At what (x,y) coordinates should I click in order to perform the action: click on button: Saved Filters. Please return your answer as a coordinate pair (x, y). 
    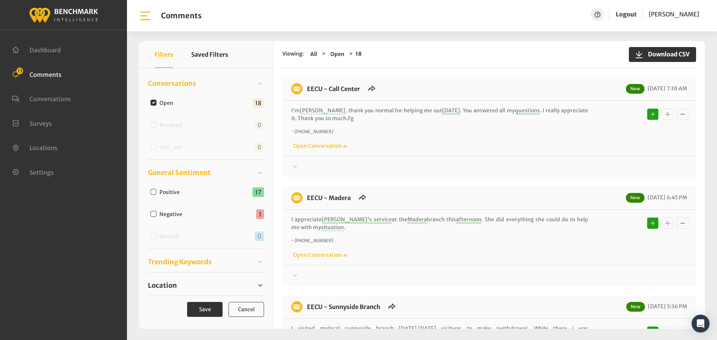
    Looking at the image, I should click on (209, 55).